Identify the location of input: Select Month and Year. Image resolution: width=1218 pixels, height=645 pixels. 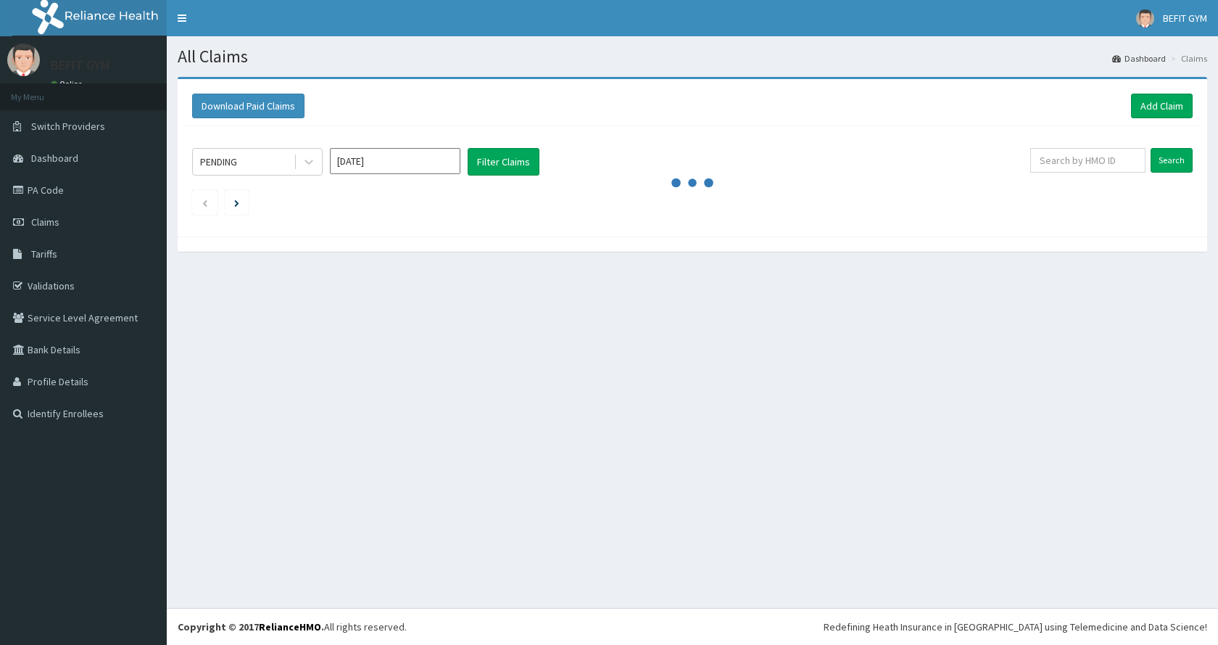
(395, 161).